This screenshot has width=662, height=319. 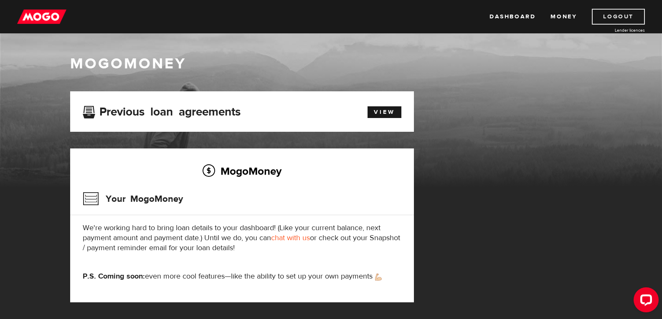 I want to click on h3: Your MogoMoney, so click(x=133, y=199).